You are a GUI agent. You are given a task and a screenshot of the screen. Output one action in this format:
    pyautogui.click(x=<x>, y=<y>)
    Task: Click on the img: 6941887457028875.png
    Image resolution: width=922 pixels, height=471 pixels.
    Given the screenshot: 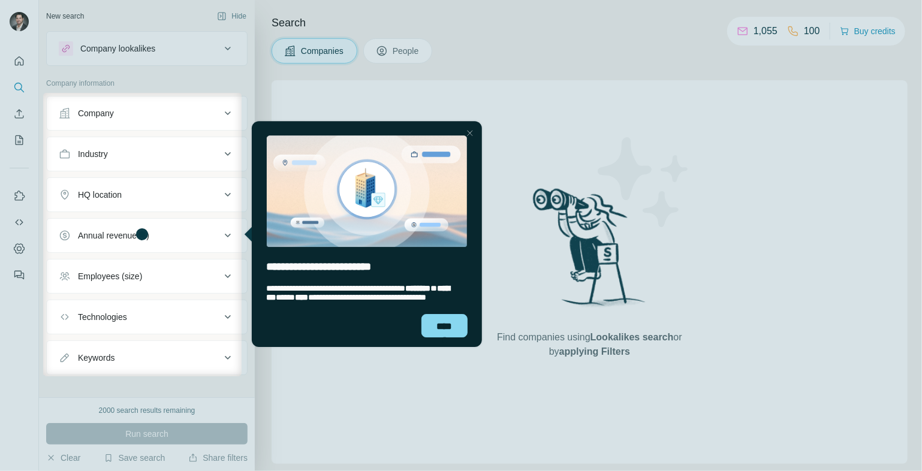 What is the action you would take?
    pyautogui.click(x=125, y=73)
    